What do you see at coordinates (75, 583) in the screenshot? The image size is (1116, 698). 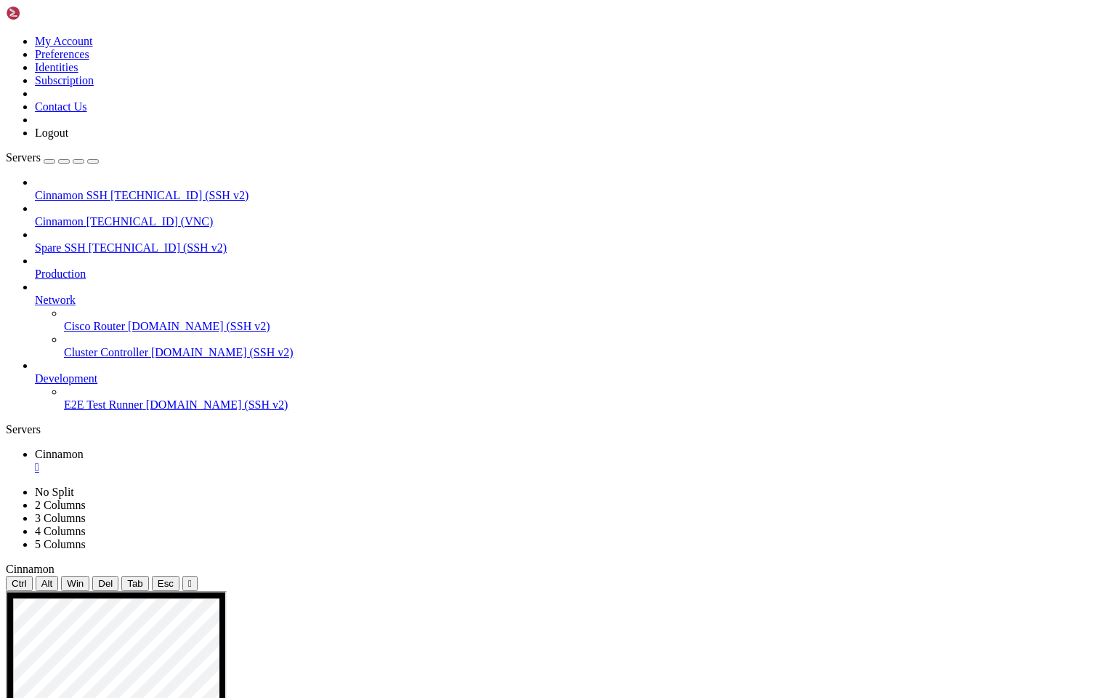 I see `span: Win` at bounding box center [75, 583].